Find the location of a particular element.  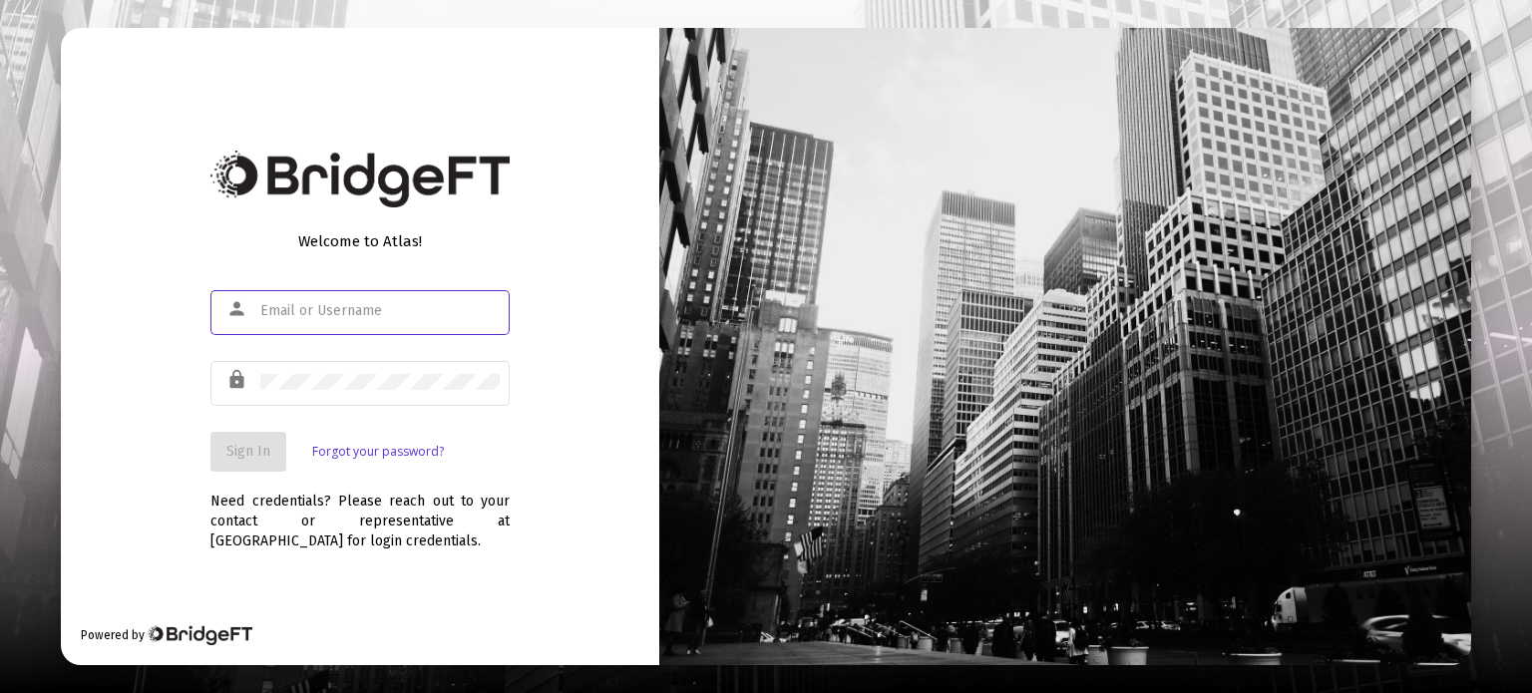

a: Forgot your password? is located at coordinates (378, 452).